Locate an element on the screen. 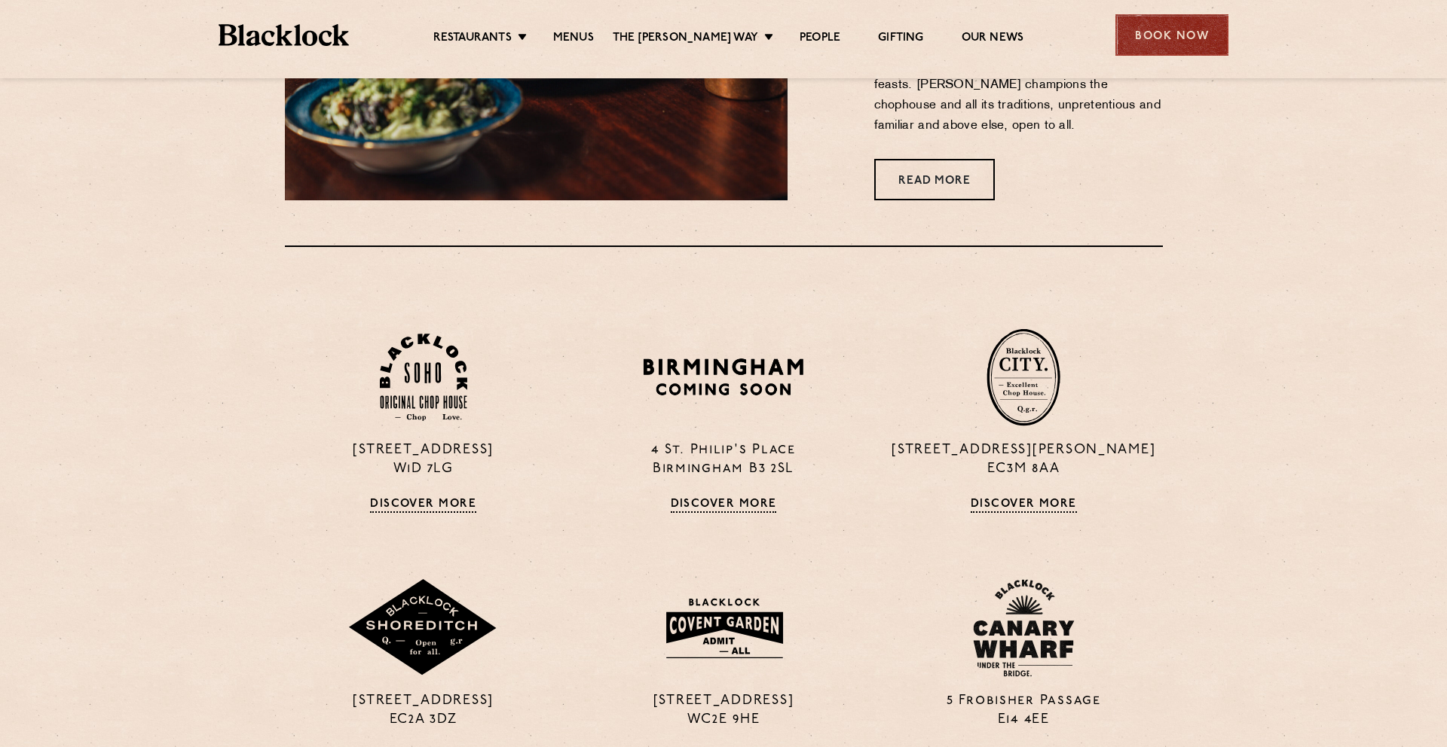 This screenshot has height=747, width=1447. p: 4 St. Philip's Place Birmingham B3 2SL is located at coordinates (723, 460).